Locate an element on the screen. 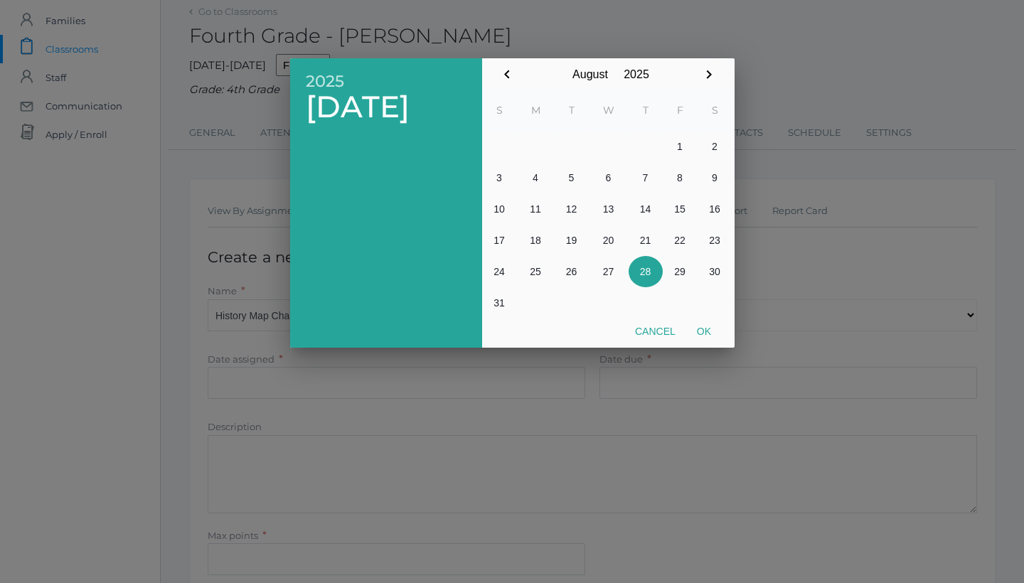  button: 15 is located at coordinates (680, 209).